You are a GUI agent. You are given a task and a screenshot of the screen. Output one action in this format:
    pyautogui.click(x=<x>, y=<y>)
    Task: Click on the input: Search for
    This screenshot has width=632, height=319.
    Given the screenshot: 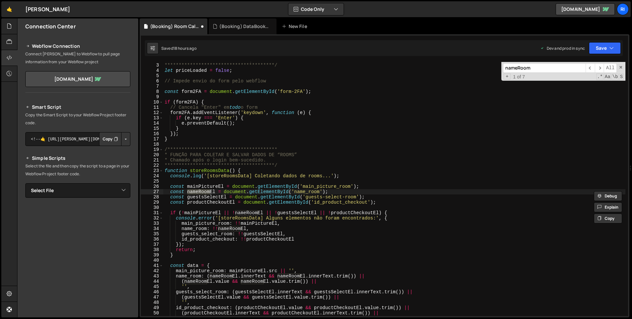 What is the action you would take?
    pyautogui.click(x=544, y=68)
    